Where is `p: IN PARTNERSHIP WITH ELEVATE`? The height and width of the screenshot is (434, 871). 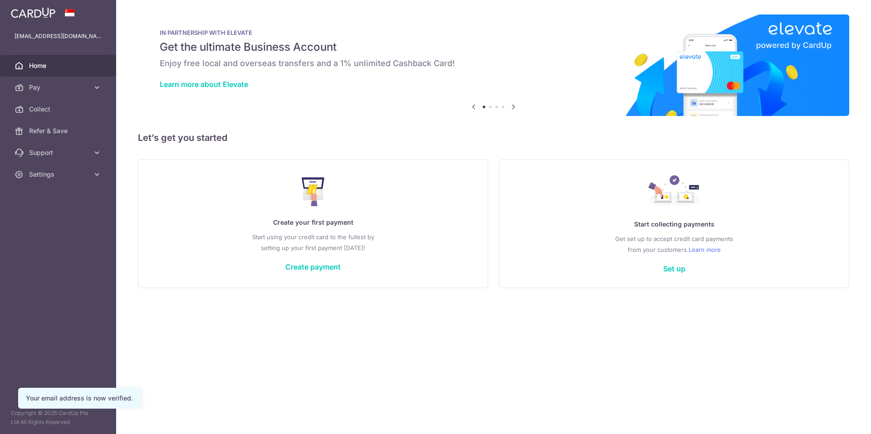
p: IN PARTNERSHIP WITH ELEVATE is located at coordinates (493, 33).